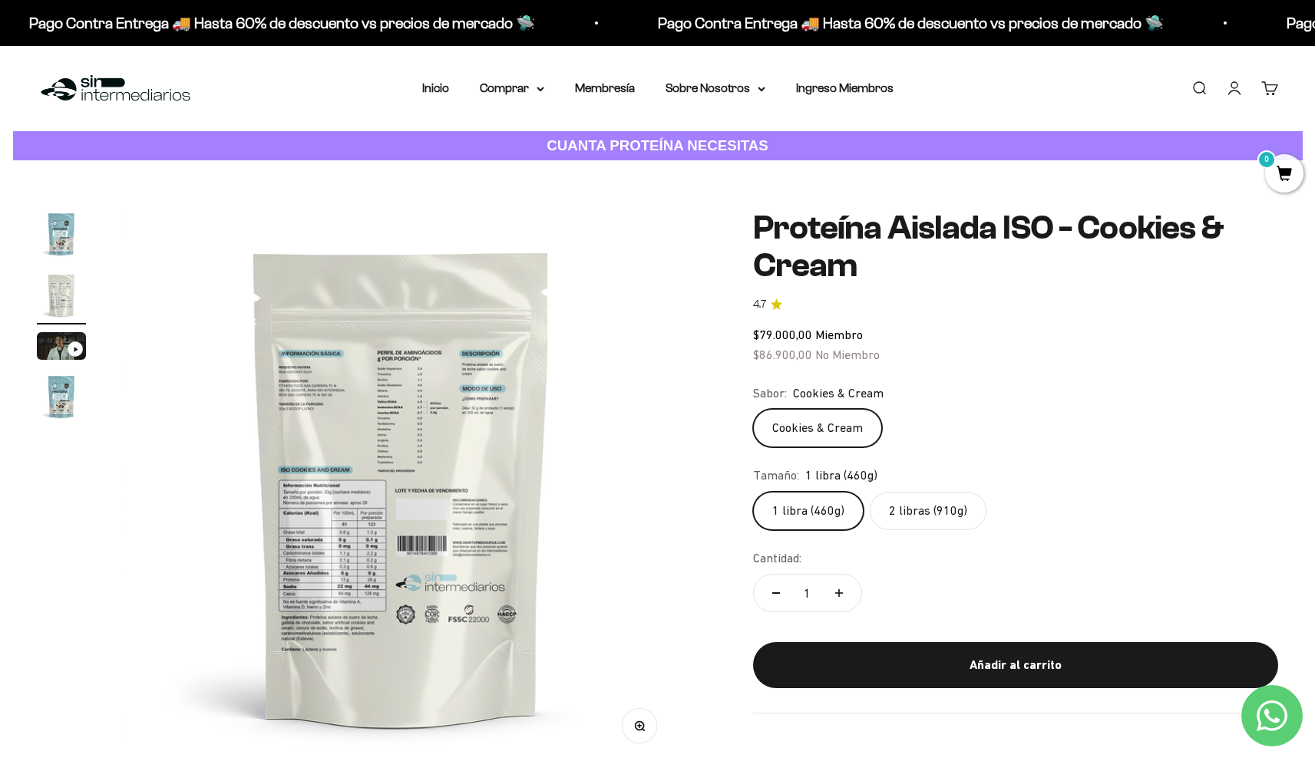 The height and width of the screenshot is (761, 1315). Describe the element at coordinates (777, 559) in the screenshot. I see `label: Cantidad:` at that location.